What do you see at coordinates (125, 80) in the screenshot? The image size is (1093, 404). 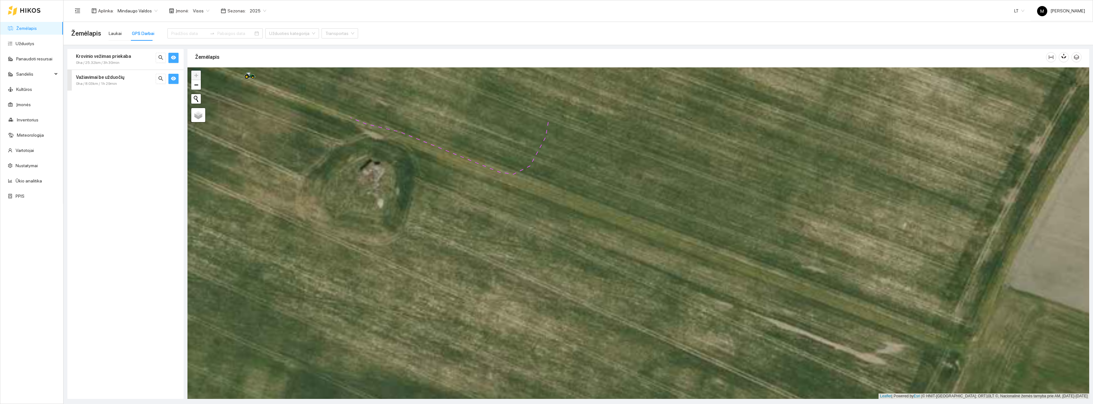 I see `div: Važiavimai be užduočių0ha / 8.03km / 1h 29minsearcheye` at bounding box center [125, 80].